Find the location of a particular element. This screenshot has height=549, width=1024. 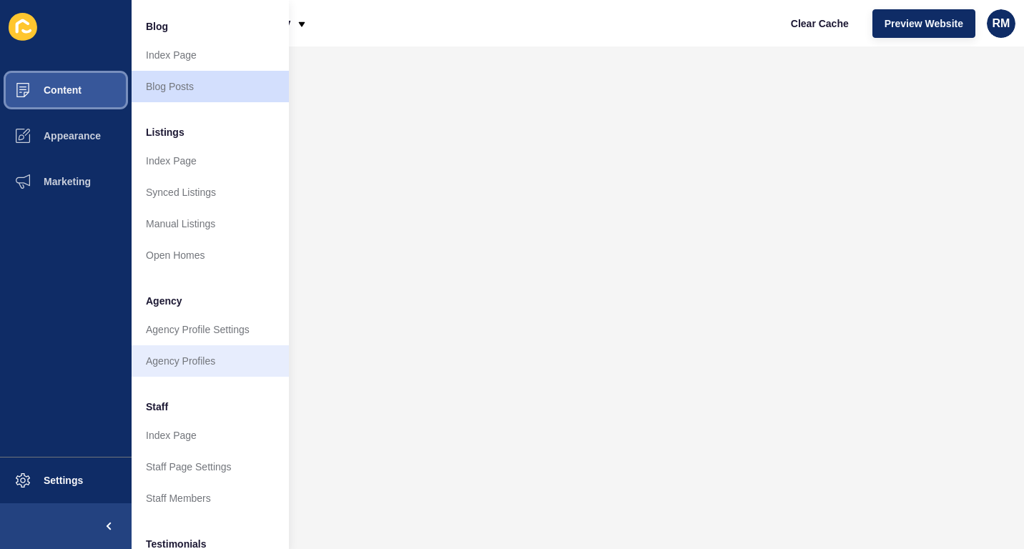

span: Clear Cache is located at coordinates (820, 24).